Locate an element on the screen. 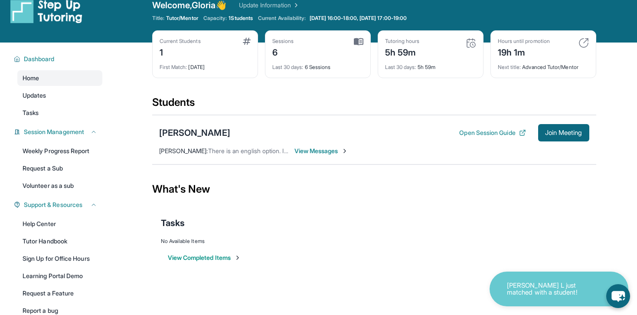 The image size is (637, 315). span: Next title : is located at coordinates (510, 67).